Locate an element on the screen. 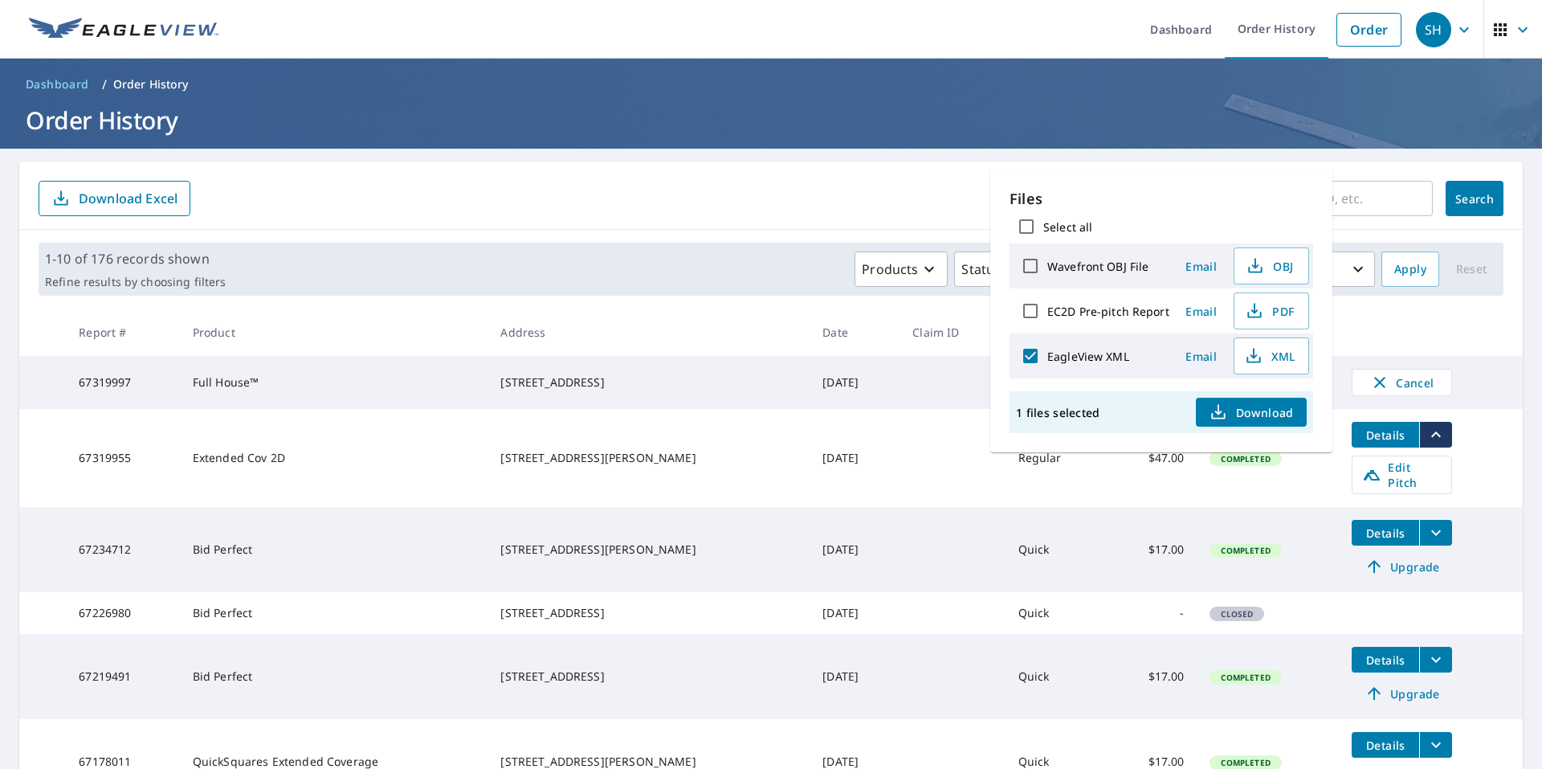 The width and height of the screenshot is (1542, 769). span: Dashboard is located at coordinates (57, 84).